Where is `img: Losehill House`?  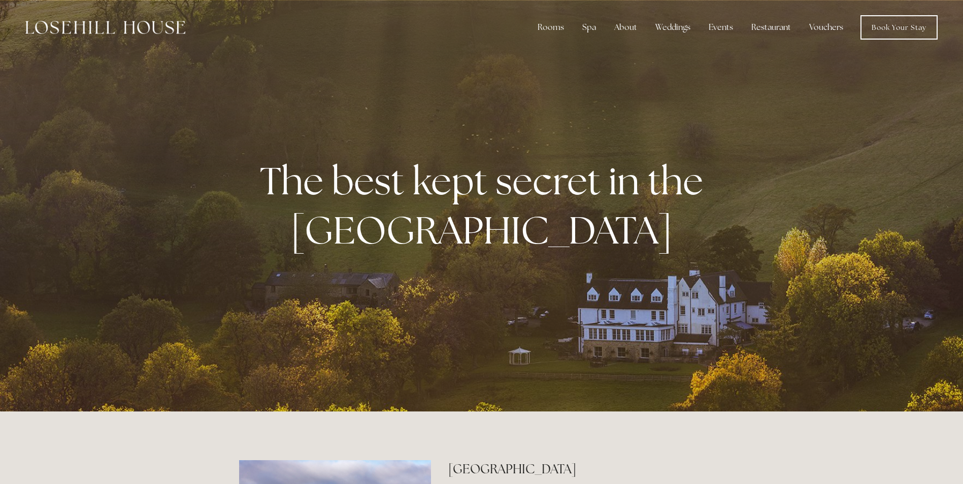 img: Losehill House is located at coordinates (105, 27).